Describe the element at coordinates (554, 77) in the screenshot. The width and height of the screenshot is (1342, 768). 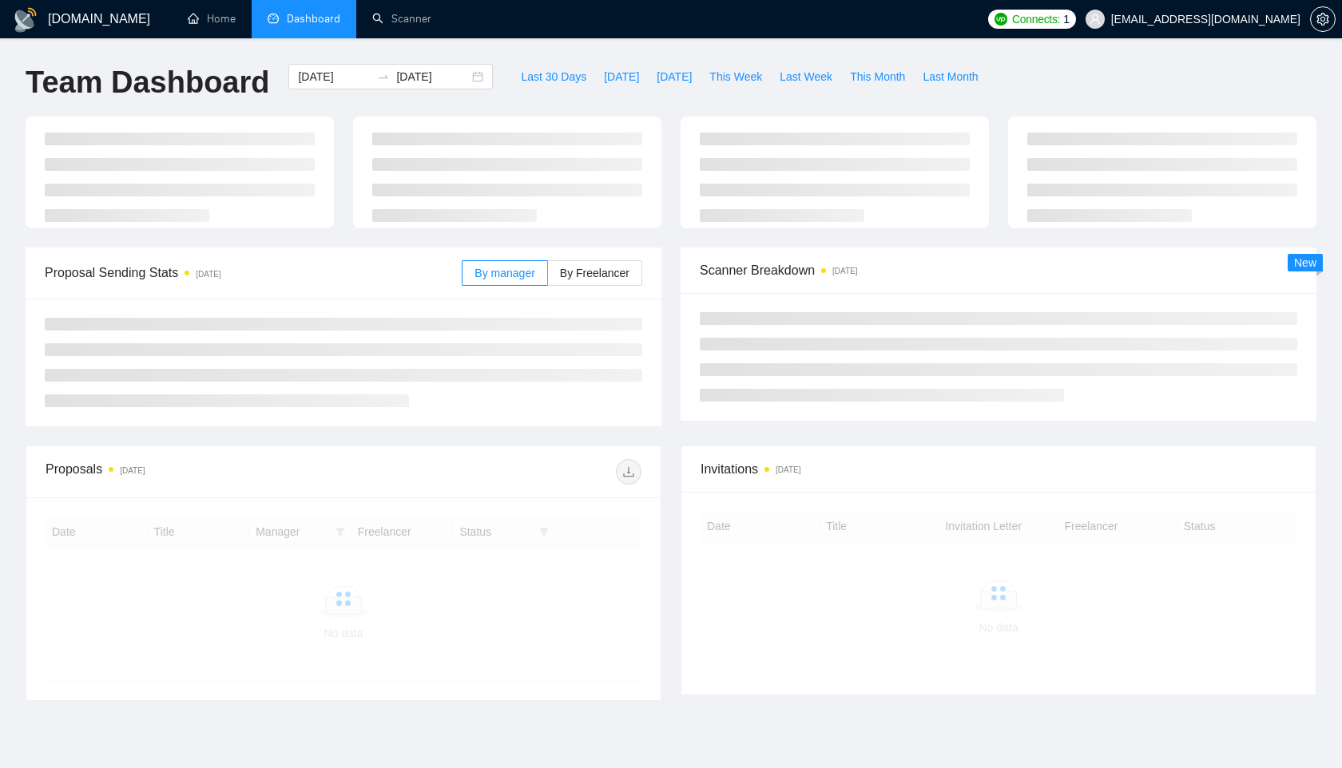
I see `span: Last 30 Days` at that location.